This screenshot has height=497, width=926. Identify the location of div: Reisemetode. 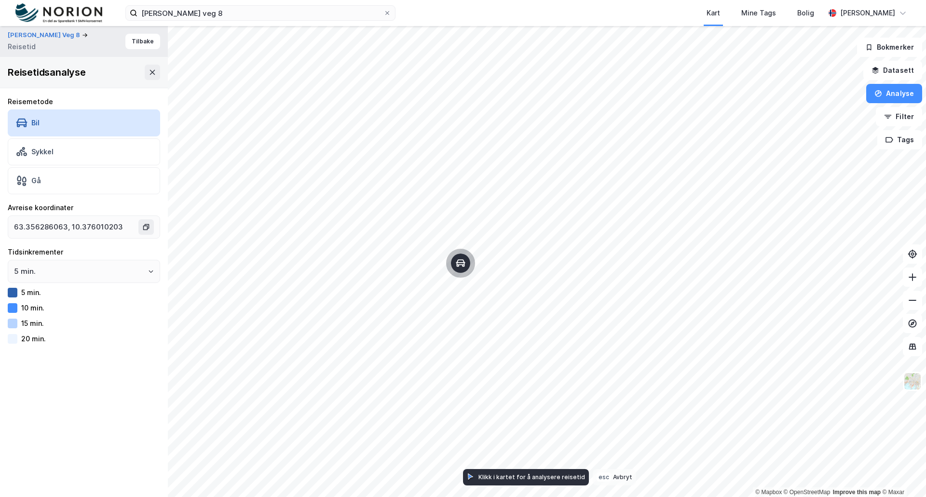
(84, 102).